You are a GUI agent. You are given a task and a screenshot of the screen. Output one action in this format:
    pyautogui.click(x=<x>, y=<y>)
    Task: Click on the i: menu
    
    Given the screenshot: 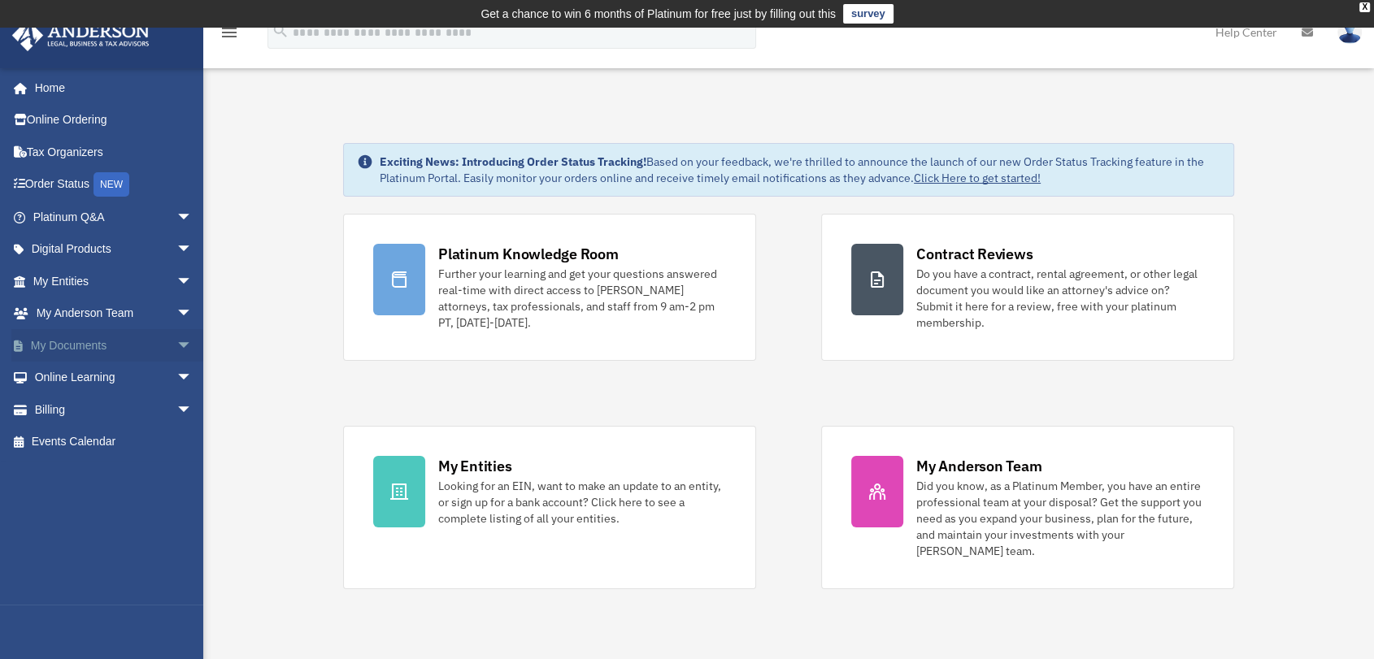 What is the action you would take?
    pyautogui.click(x=229, y=33)
    